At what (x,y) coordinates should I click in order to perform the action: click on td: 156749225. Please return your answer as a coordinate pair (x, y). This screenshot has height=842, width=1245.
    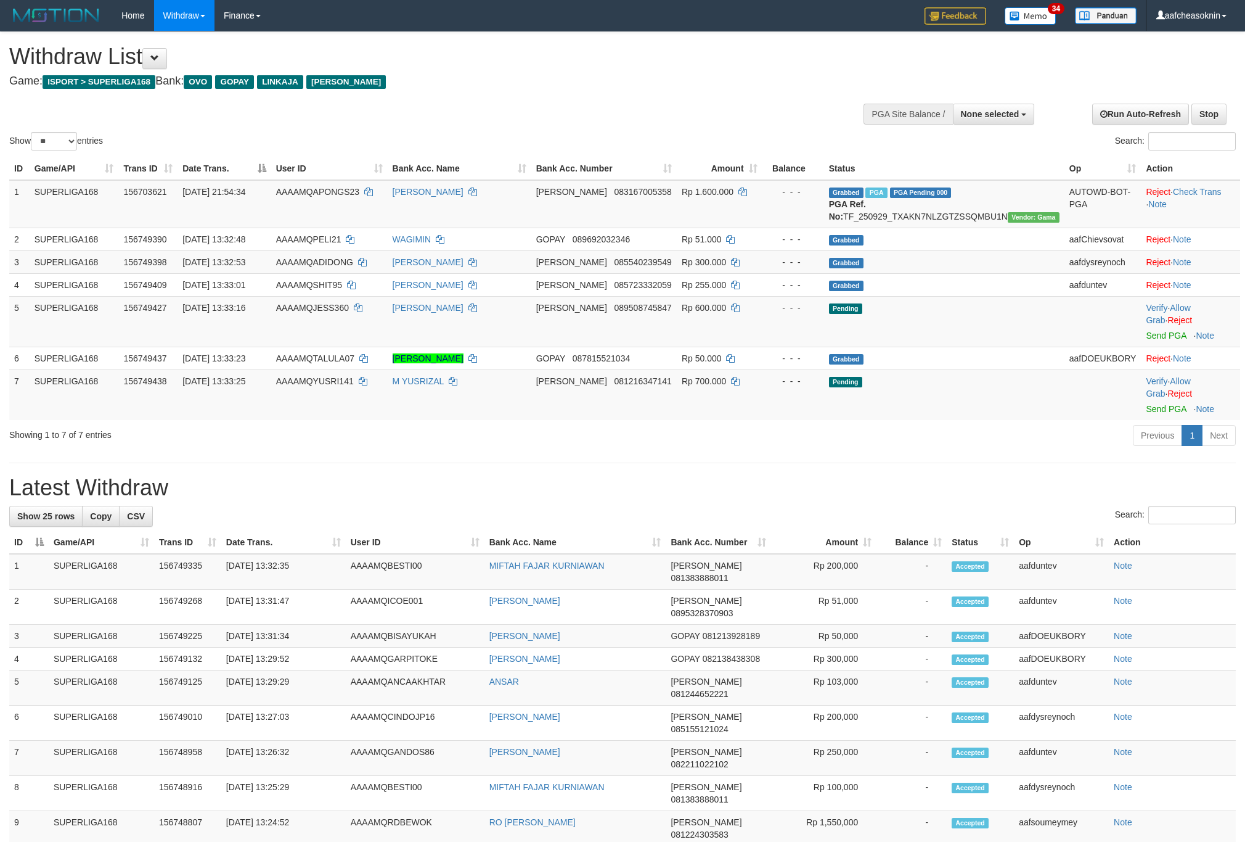
    Looking at the image, I should click on (187, 636).